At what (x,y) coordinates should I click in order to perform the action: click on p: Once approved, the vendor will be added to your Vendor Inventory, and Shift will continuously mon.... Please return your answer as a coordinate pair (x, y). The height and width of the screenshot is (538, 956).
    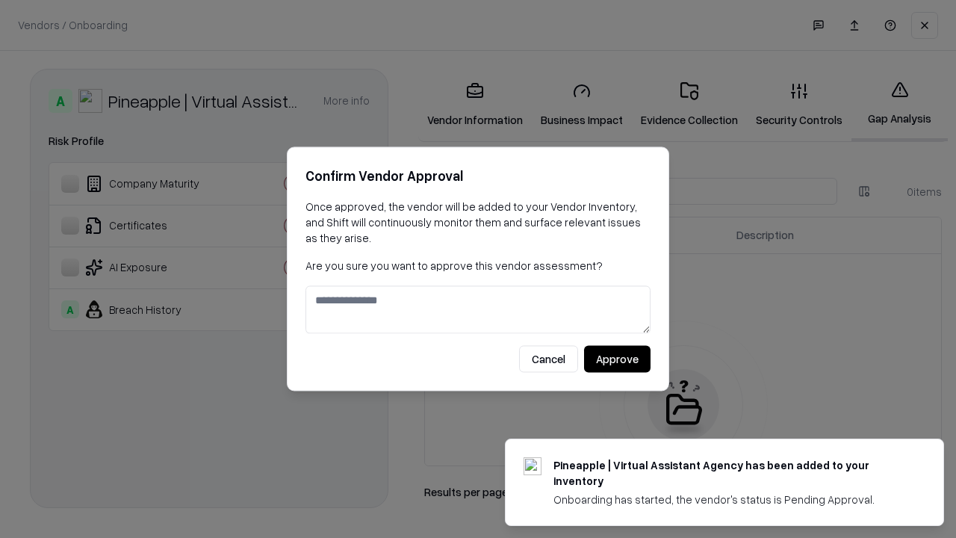
    Looking at the image, I should click on (478, 222).